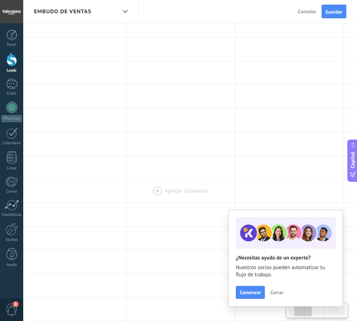 This screenshot has height=321, width=357. What do you see at coordinates (250, 292) in the screenshot?
I see `span: Comenzar` at bounding box center [250, 292].